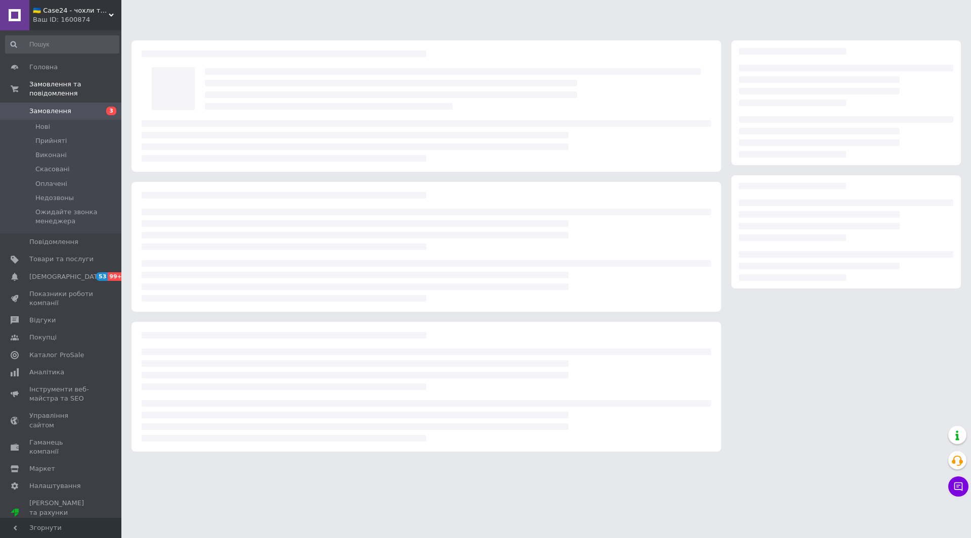 The image size is (971, 538). What do you see at coordinates (51, 184) in the screenshot?
I see `span: Оплачені` at bounding box center [51, 184].